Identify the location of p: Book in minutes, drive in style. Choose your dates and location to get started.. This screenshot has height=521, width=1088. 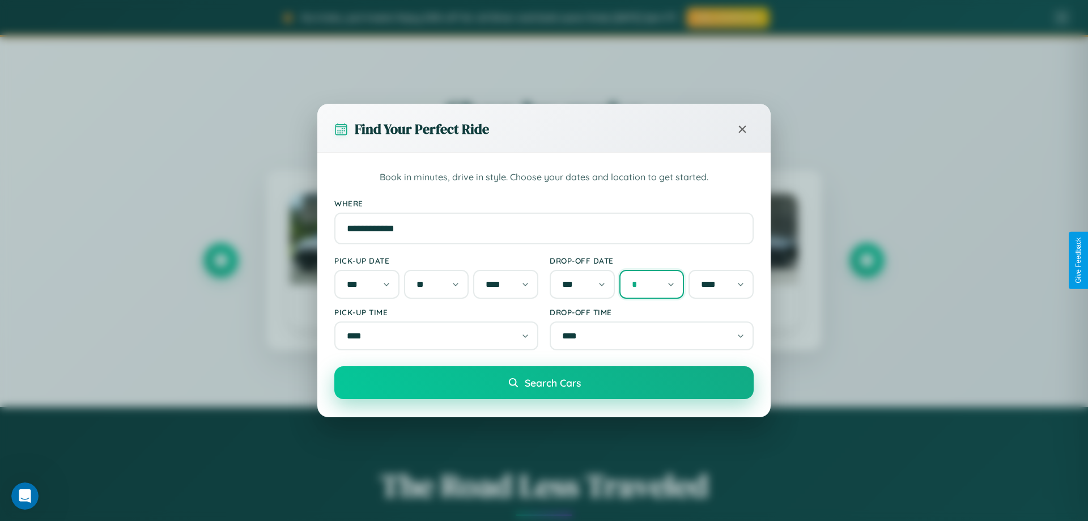
(544, 177).